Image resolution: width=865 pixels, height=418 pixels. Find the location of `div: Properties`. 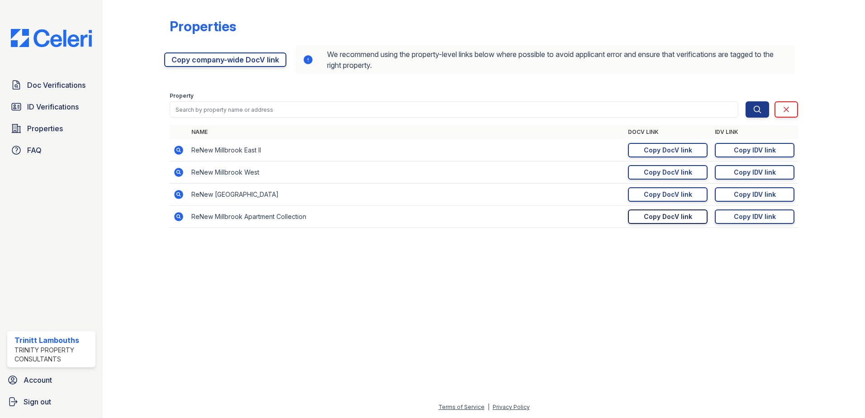

div: Properties is located at coordinates (203, 26).